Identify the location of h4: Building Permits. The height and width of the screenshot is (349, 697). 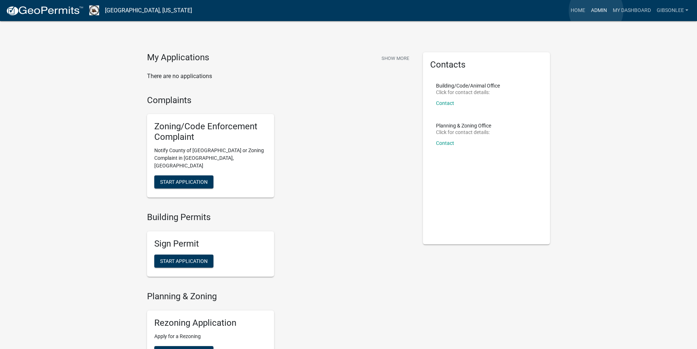
(280, 217).